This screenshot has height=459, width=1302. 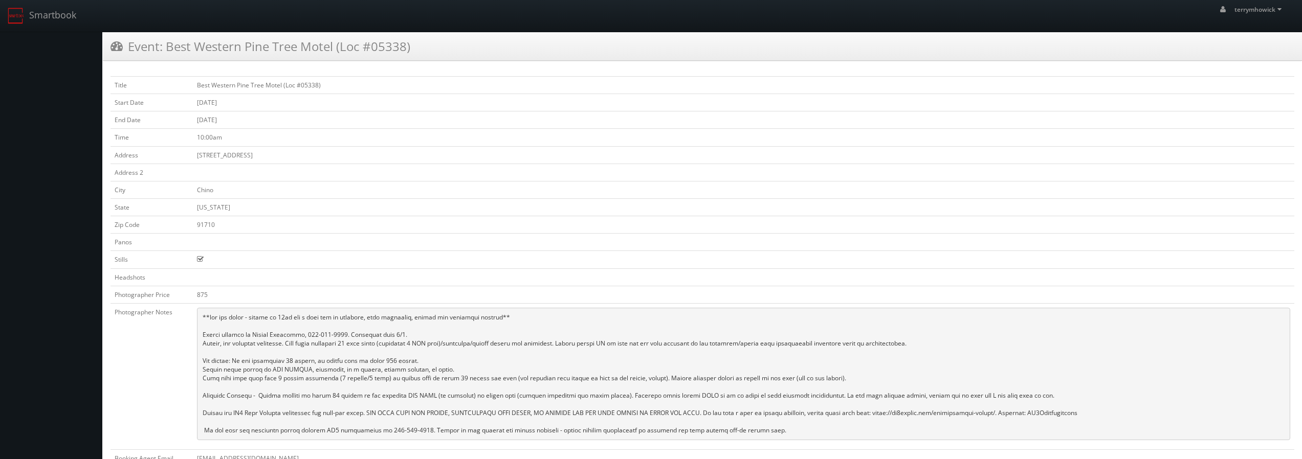 I want to click on td: Photographer Notes, so click(x=151, y=377).